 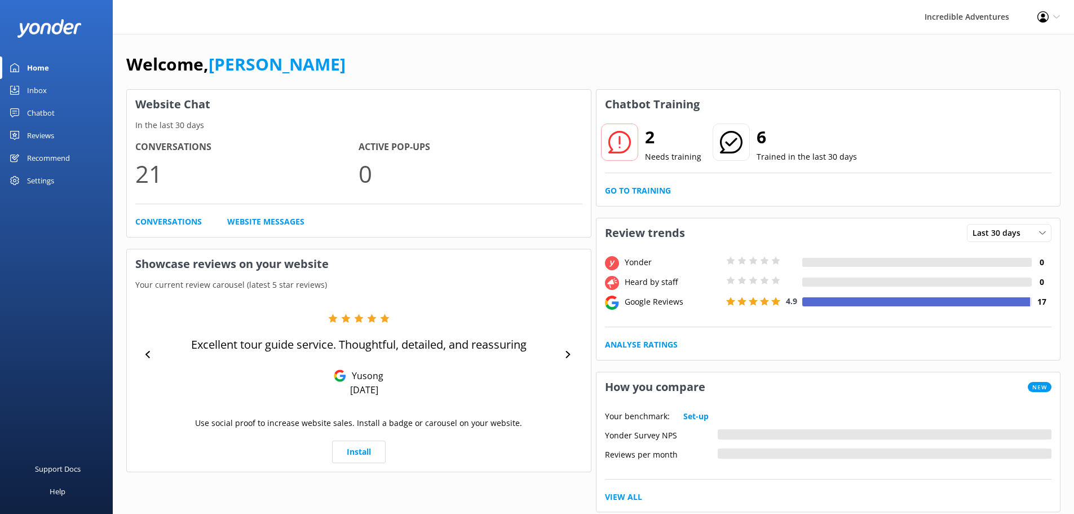 What do you see at coordinates (655, 387) in the screenshot?
I see `h3: How you compare` at bounding box center [655, 387].